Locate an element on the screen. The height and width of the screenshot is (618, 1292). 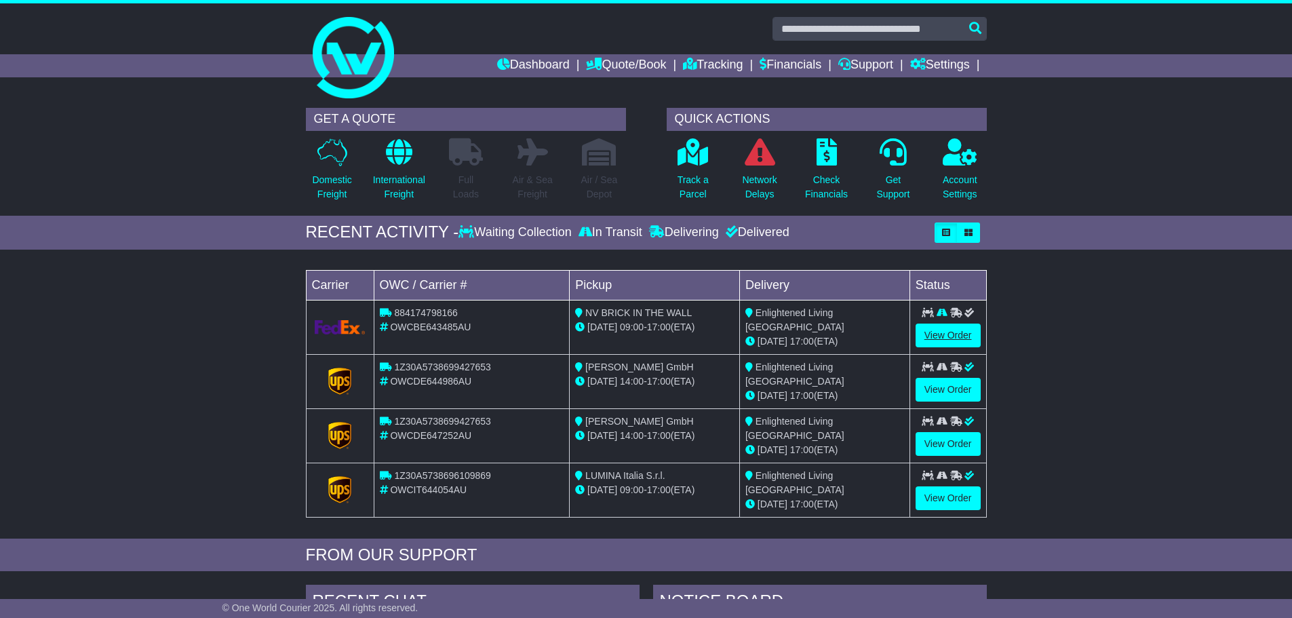
a: CheckFinancials is located at coordinates (826, 173).